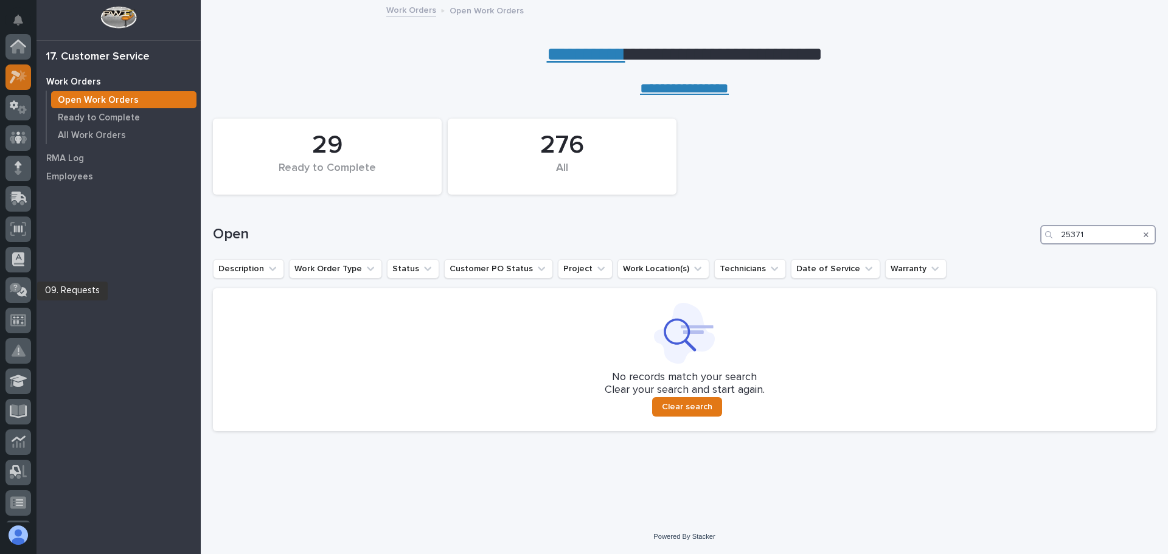  What do you see at coordinates (562, 145) in the screenshot?
I see `div: 276` at bounding box center [562, 145].